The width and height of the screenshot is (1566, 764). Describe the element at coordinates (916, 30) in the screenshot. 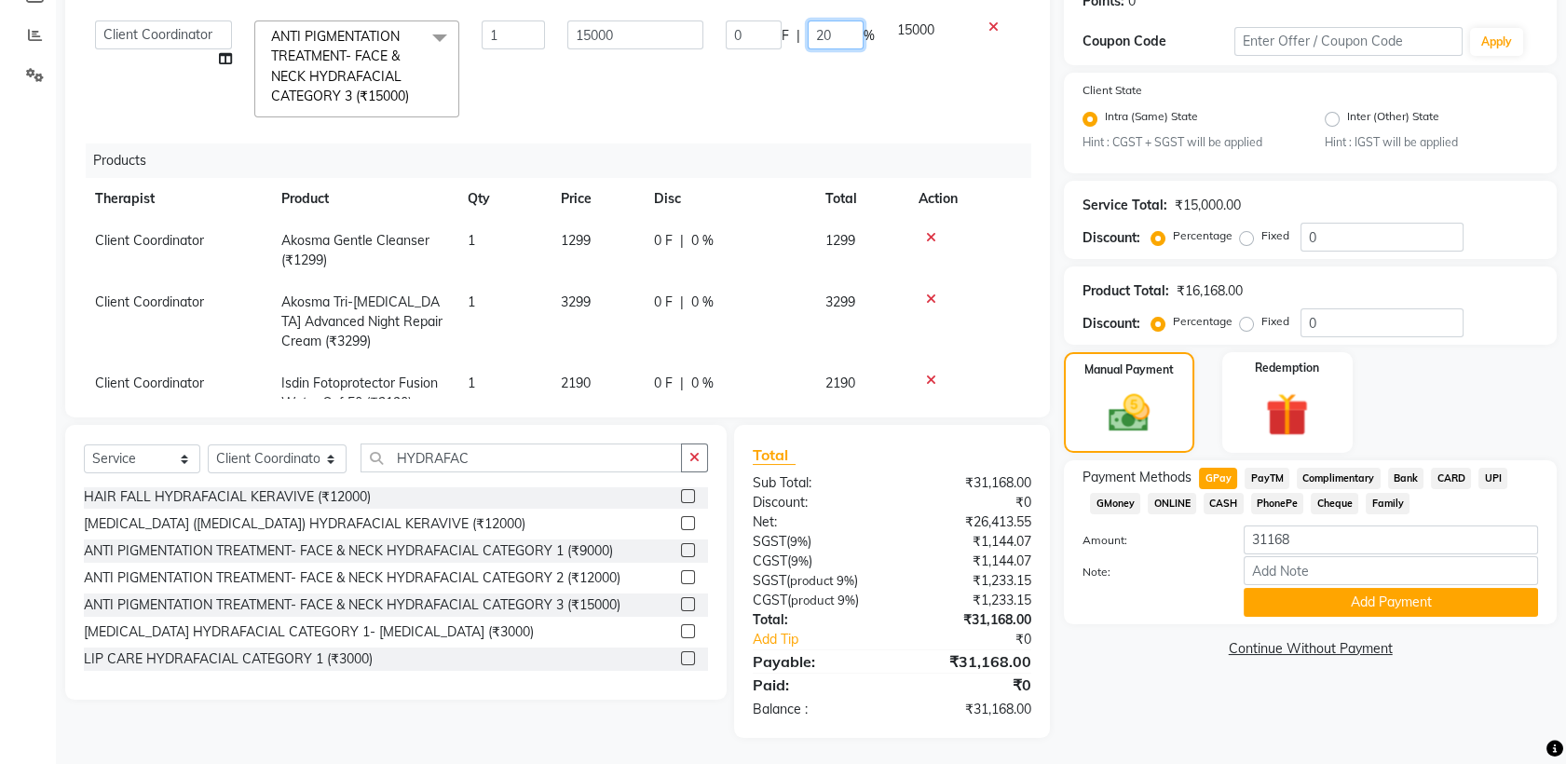

I see `span: 15000` at that location.